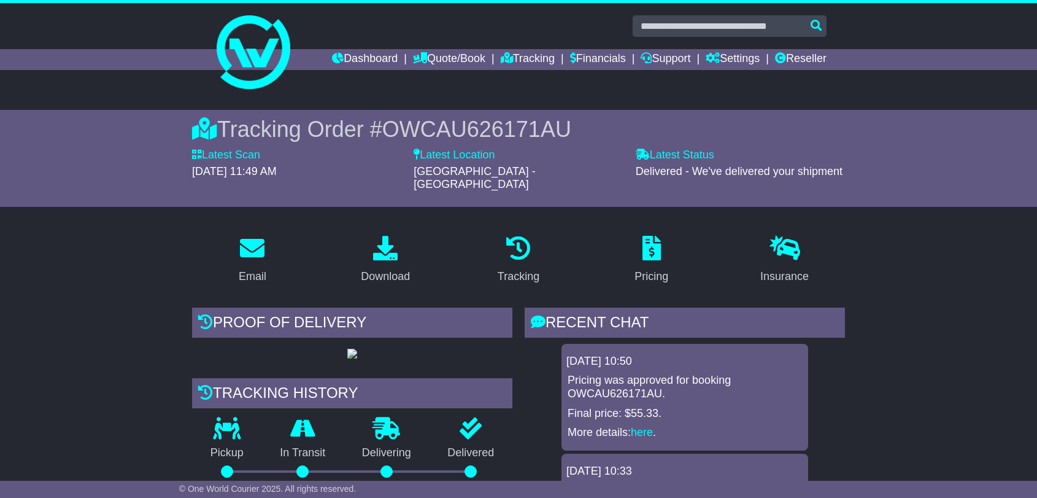 The height and width of the screenshot is (498, 1037). What do you see at coordinates (449, 60) in the screenshot?
I see `a: Quote/Book` at bounding box center [449, 60].